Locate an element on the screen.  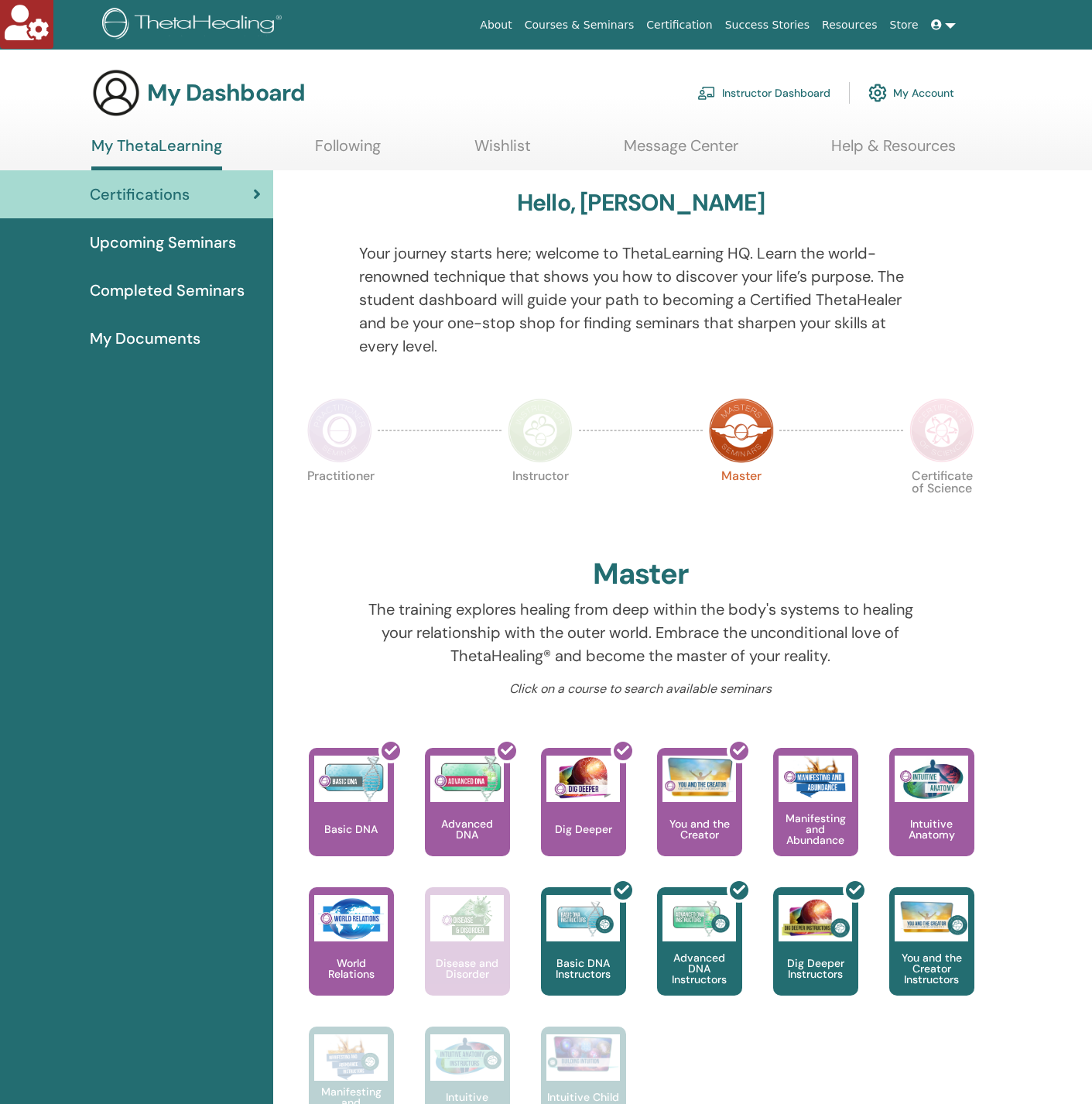
a: About is located at coordinates (496, 25).